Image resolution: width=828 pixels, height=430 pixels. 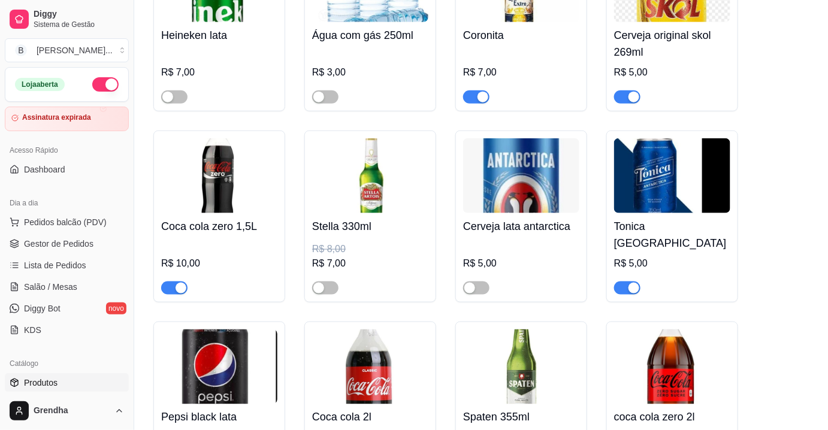 I want to click on h4: Coca cola zero 1,5L, so click(x=219, y=226).